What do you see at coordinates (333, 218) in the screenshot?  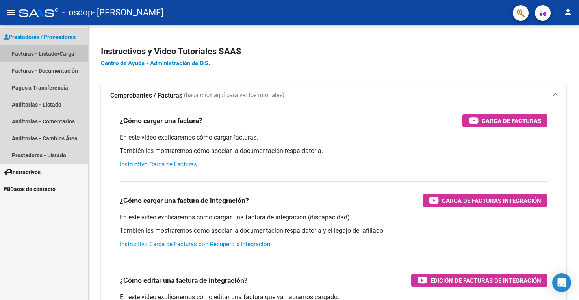 I see `p: En este video explicaremos cómo cargar una factura de integración (discapacidad).` at bounding box center [333, 218].